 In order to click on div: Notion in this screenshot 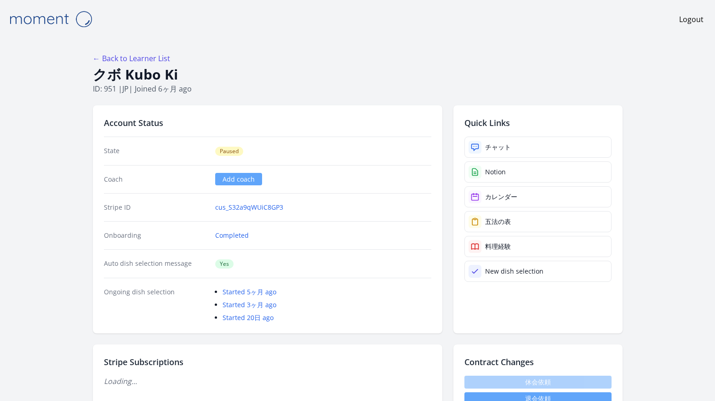, I will do `click(495, 172)`.